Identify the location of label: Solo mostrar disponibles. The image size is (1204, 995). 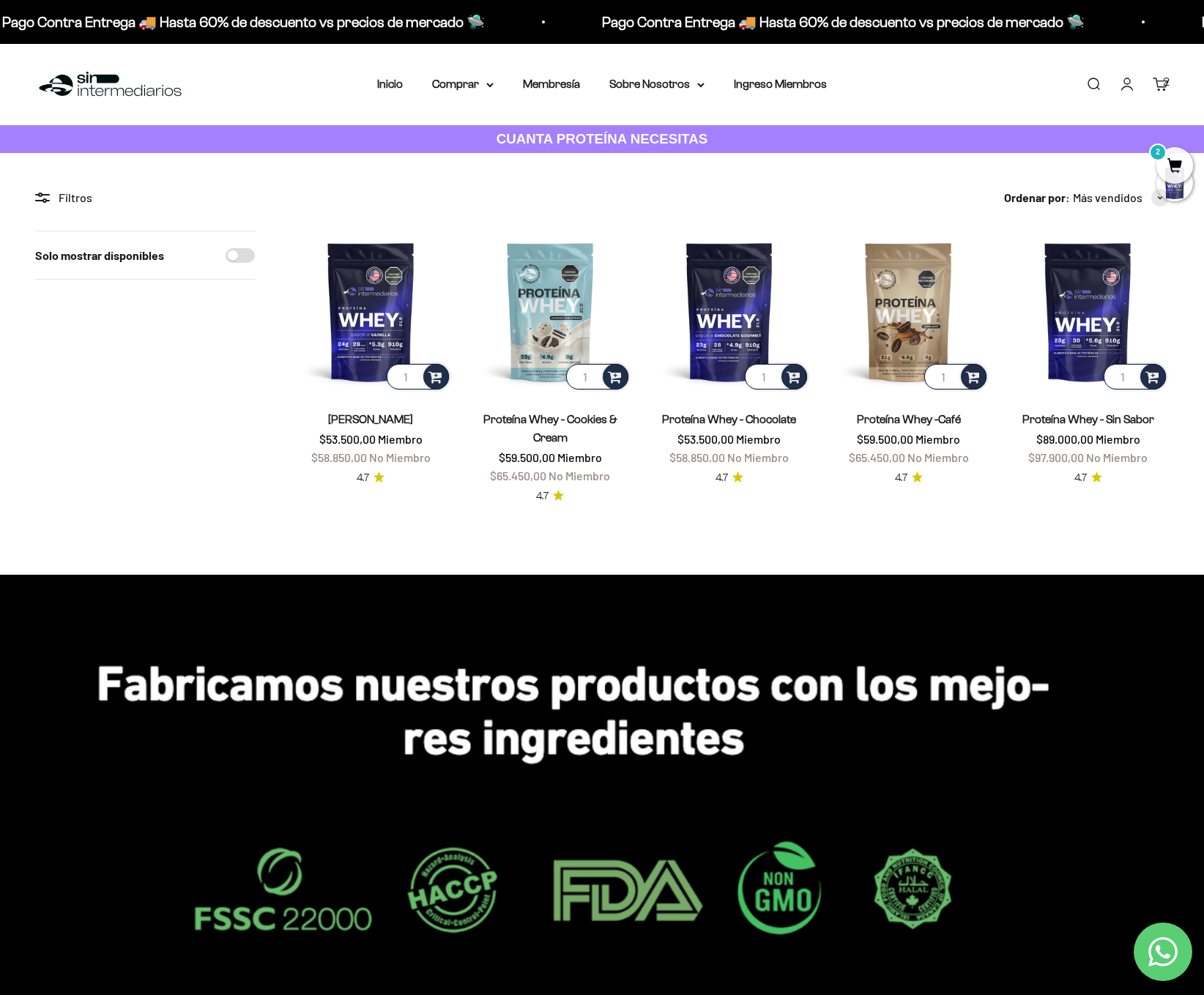
(100, 255).